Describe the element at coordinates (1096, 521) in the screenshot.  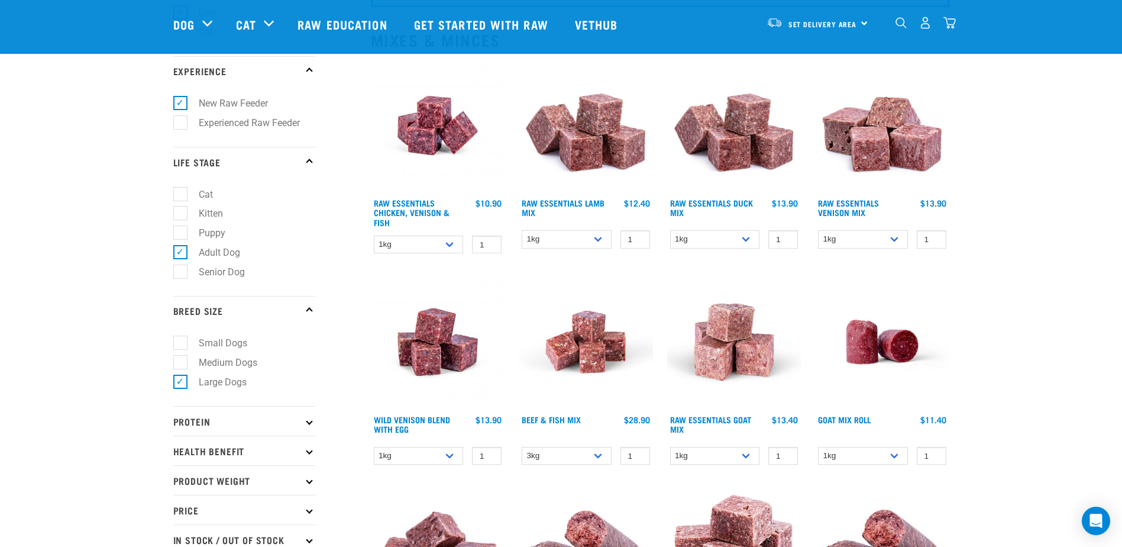
I see `div: Open Intercom Messenger` at that location.